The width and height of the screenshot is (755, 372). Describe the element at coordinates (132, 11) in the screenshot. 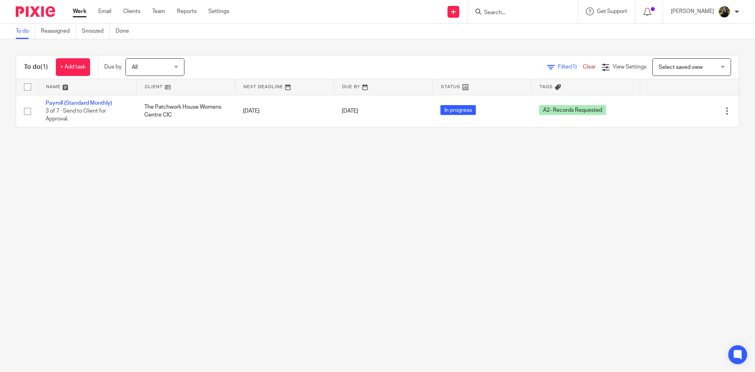

I see `a: Clients` at that location.